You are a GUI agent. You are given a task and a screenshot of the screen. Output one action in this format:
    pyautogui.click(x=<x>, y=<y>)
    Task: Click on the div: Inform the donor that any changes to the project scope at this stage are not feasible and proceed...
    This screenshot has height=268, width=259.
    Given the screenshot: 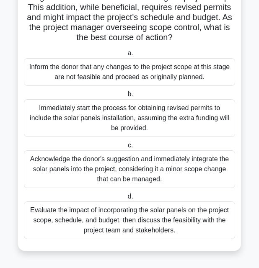 What is the action you would take?
    pyautogui.click(x=129, y=72)
    